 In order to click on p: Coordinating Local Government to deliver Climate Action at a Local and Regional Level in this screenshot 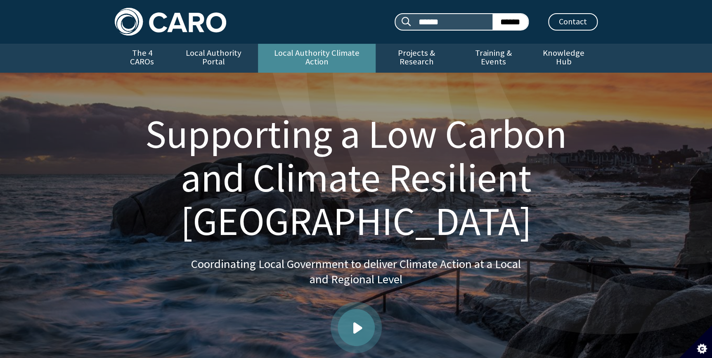, I will do `click(356, 272)`.